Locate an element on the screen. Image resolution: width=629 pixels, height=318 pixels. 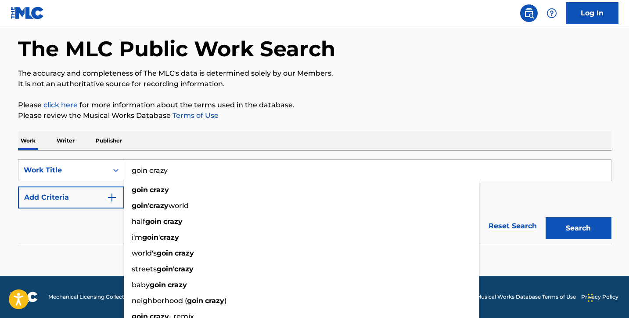
div: Help is located at coordinates (552, 13).